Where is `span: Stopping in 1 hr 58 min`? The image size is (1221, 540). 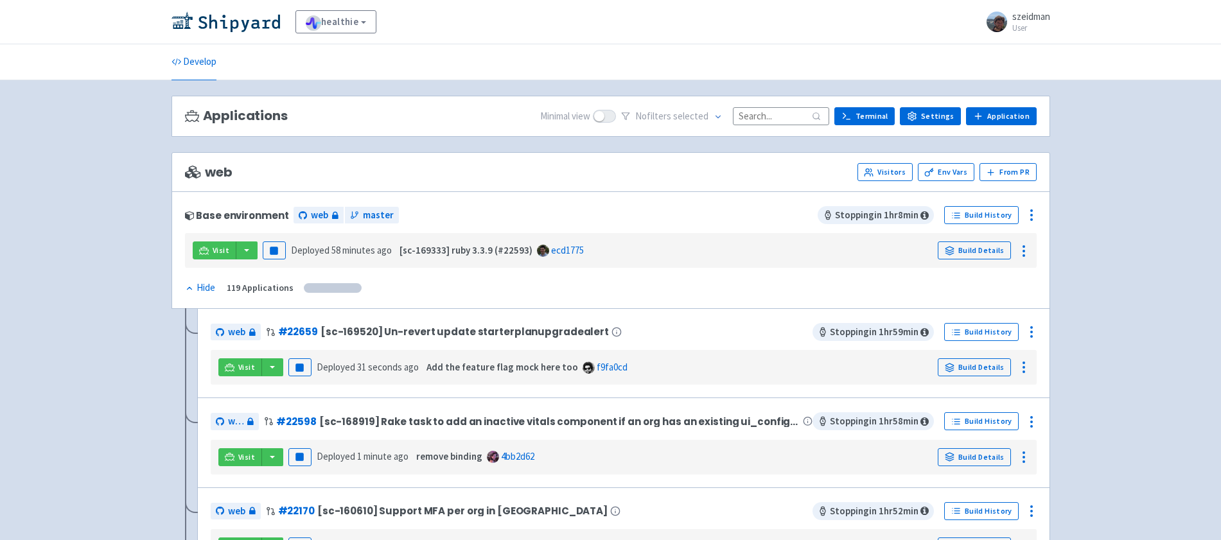 span: Stopping in 1 hr 58 min is located at coordinates (873, 421).